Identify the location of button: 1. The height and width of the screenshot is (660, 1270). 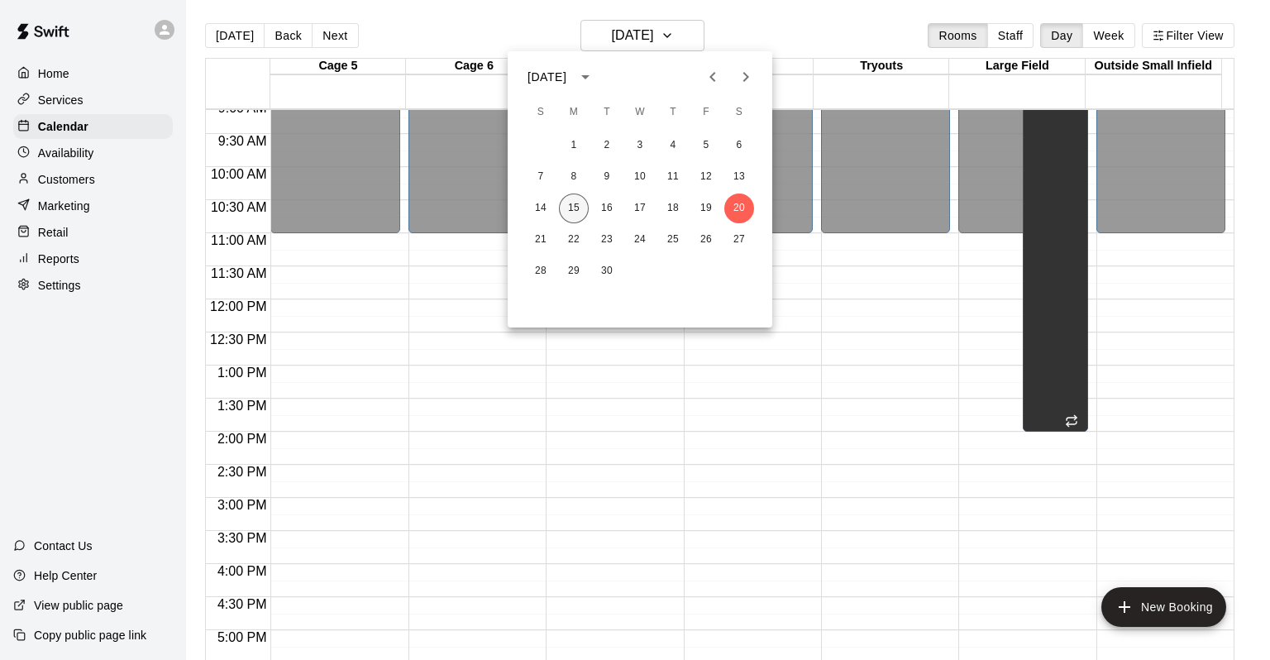
(574, 146).